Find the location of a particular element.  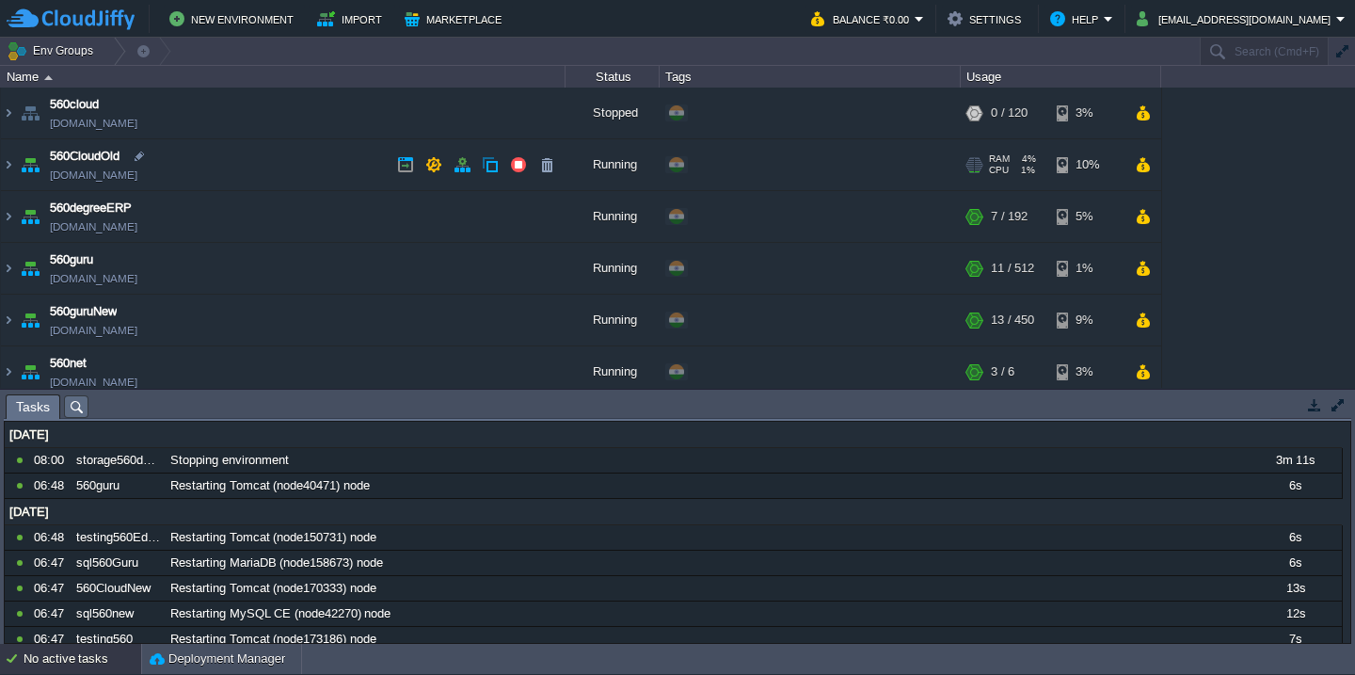

span: 560guruNew is located at coordinates (83, 311).